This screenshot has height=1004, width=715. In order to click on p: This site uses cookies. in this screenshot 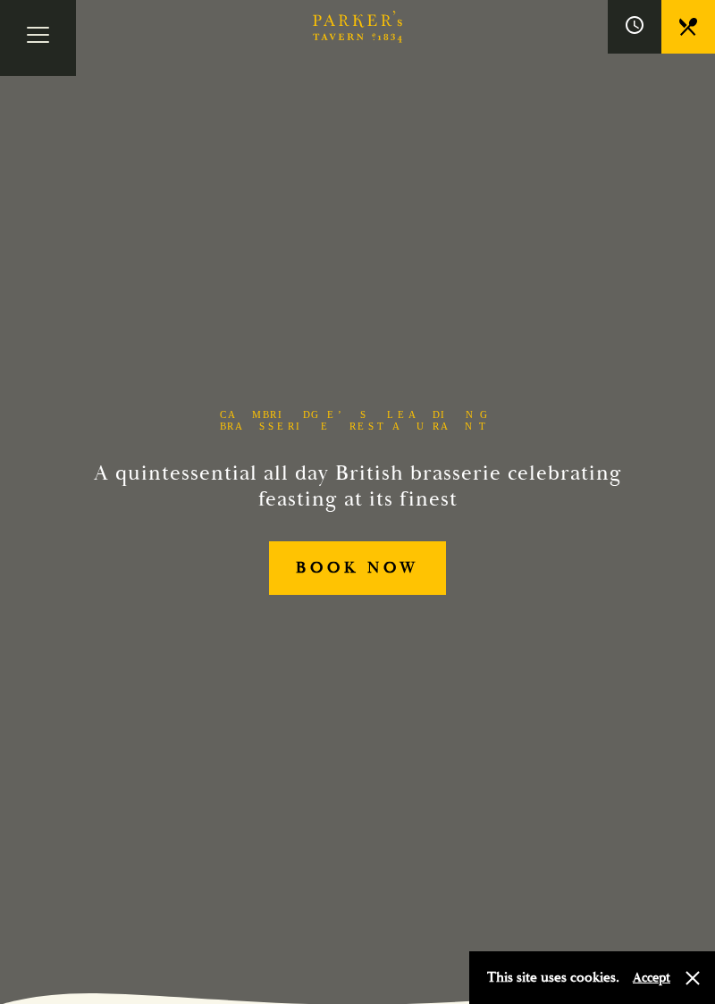, I will do `click(553, 977)`.